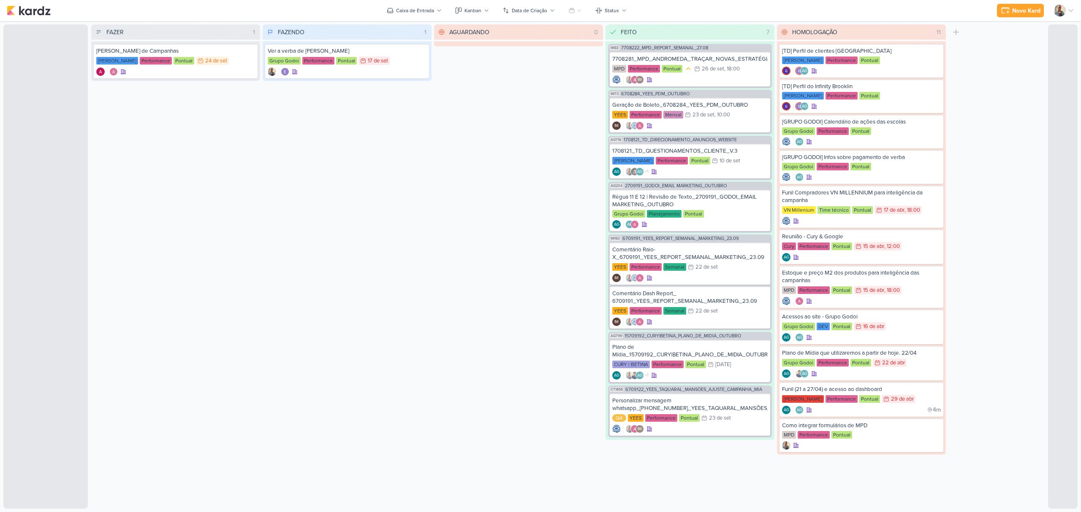  What do you see at coordinates (690, 298) in the screenshot?
I see `div: Comentário Dash Report_ 6709191_YEES_REPORT_SEMANAL_MARKETING_23.09` at bounding box center [690, 298].